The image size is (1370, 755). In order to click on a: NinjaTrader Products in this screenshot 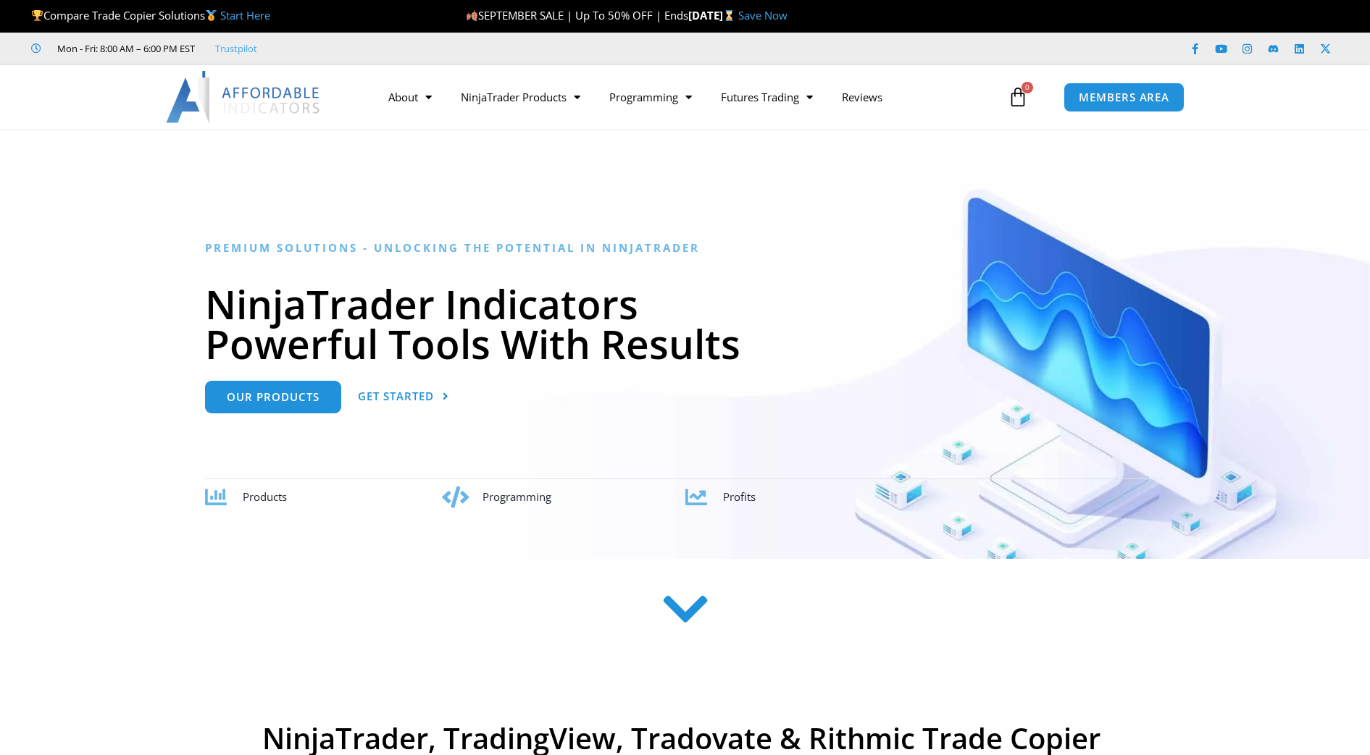, I will do `click(520, 97)`.